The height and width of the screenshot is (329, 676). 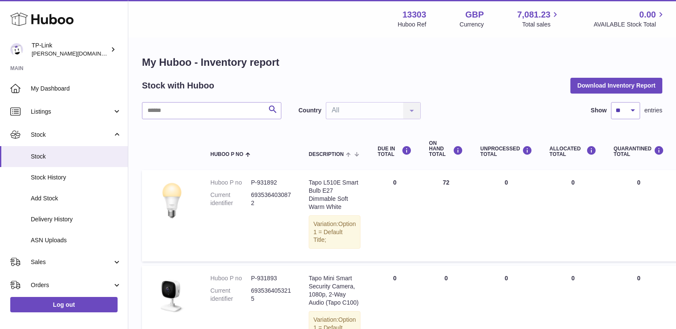 I want to click on span: Stock History, so click(x=76, y=178).